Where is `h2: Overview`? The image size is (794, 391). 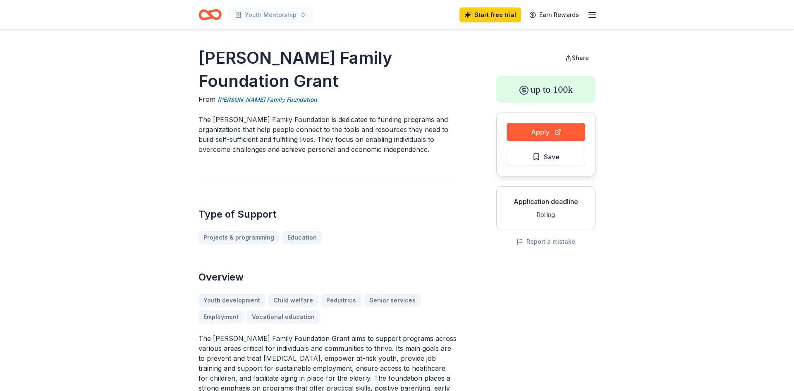 h2: Overview is located at coordinates (327, 277).